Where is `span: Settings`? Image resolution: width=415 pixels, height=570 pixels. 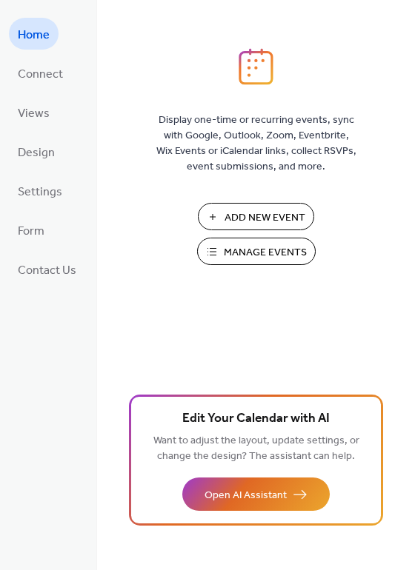 span: Settings is located at coordinates (40, 192).